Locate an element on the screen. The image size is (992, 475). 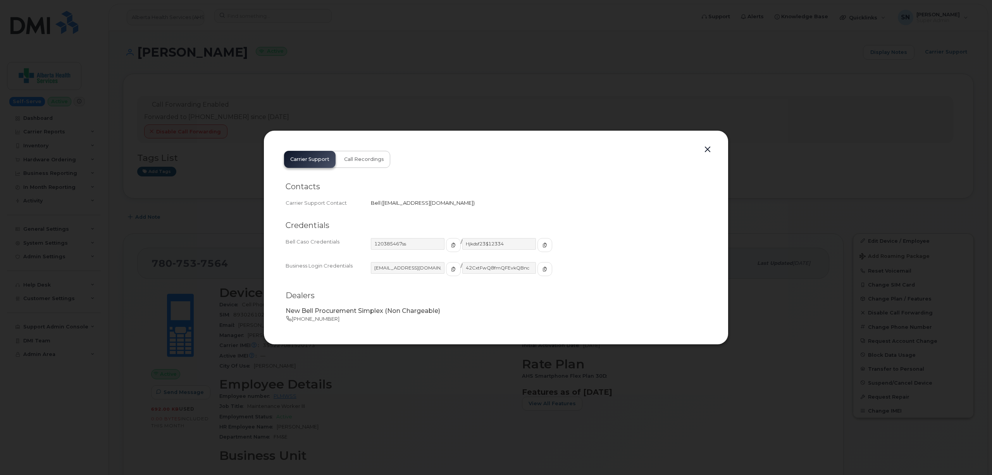
h2: Credentials is located at coordinates (496, 225).